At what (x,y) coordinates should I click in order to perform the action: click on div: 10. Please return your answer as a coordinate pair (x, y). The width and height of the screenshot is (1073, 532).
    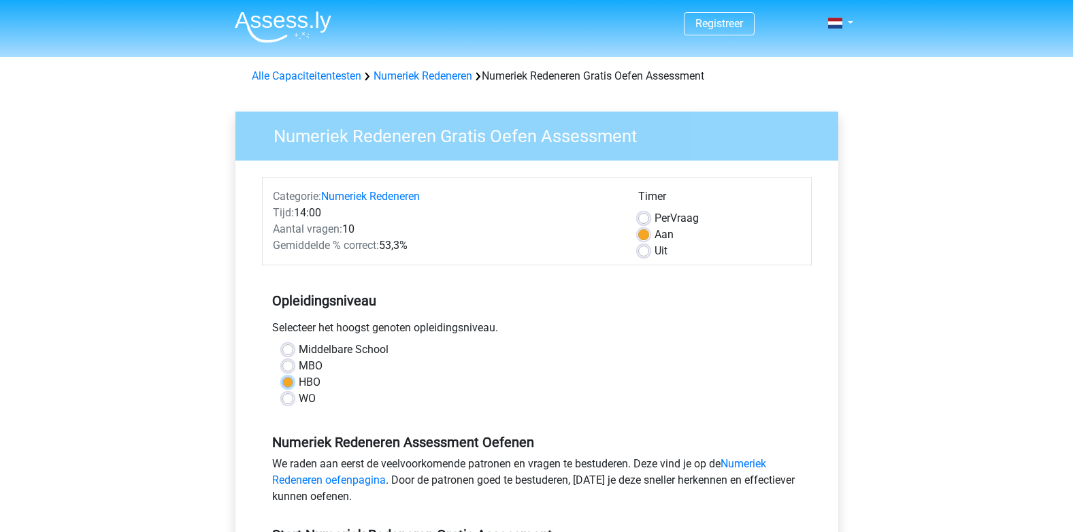
    Looking at the image, I should click on (445, 229).